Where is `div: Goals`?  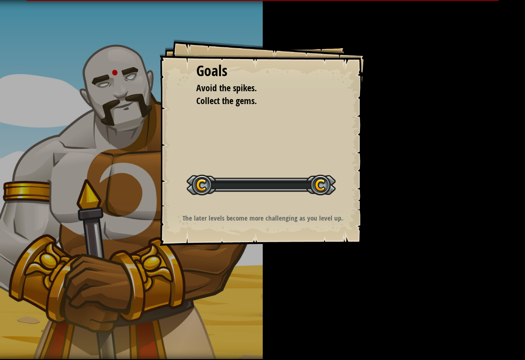 div: Goals is located at coordinates (263, 71).